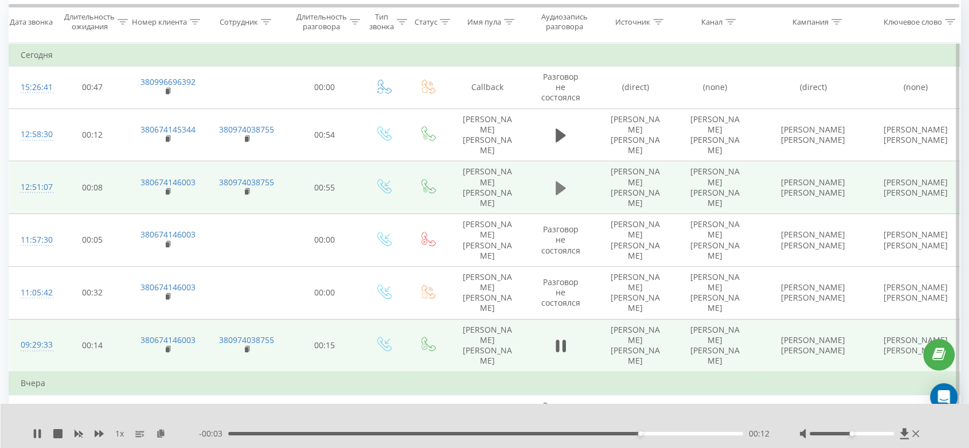  Describe the element at coordinates (32, 345) in the screenshot. I see `div: 09:29:33` at that location.